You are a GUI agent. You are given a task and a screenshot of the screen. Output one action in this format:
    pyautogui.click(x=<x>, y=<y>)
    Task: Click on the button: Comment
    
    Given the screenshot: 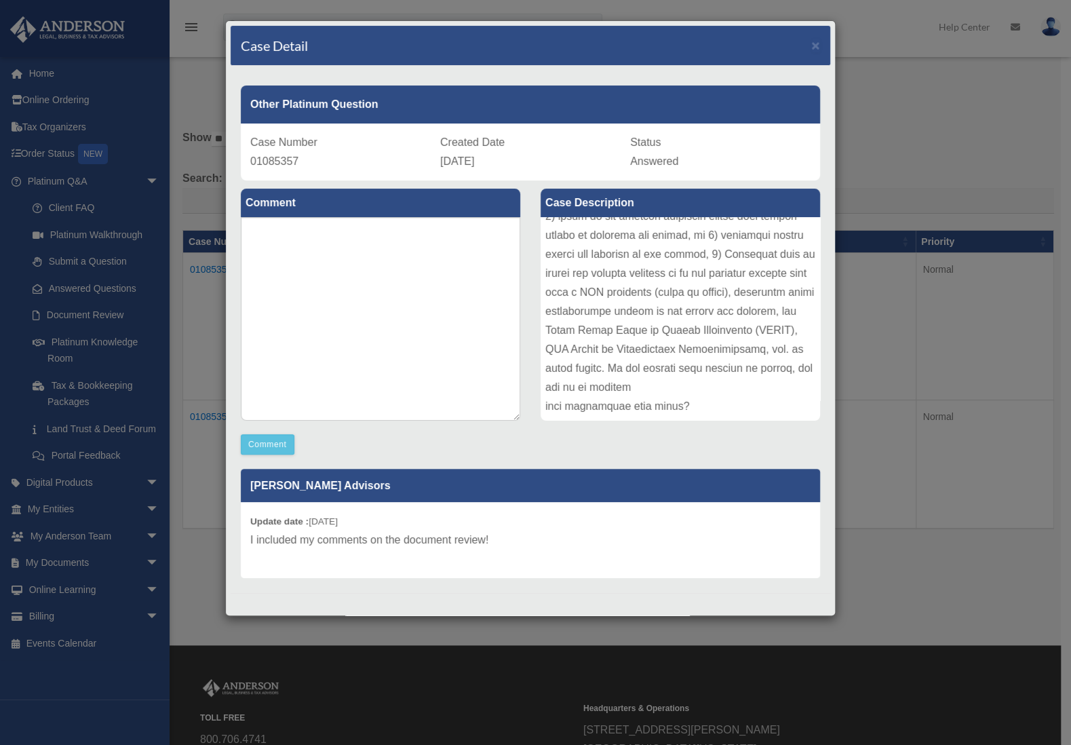 What is the action you would take?
    pyautogui.click(x=267, y=444)
    